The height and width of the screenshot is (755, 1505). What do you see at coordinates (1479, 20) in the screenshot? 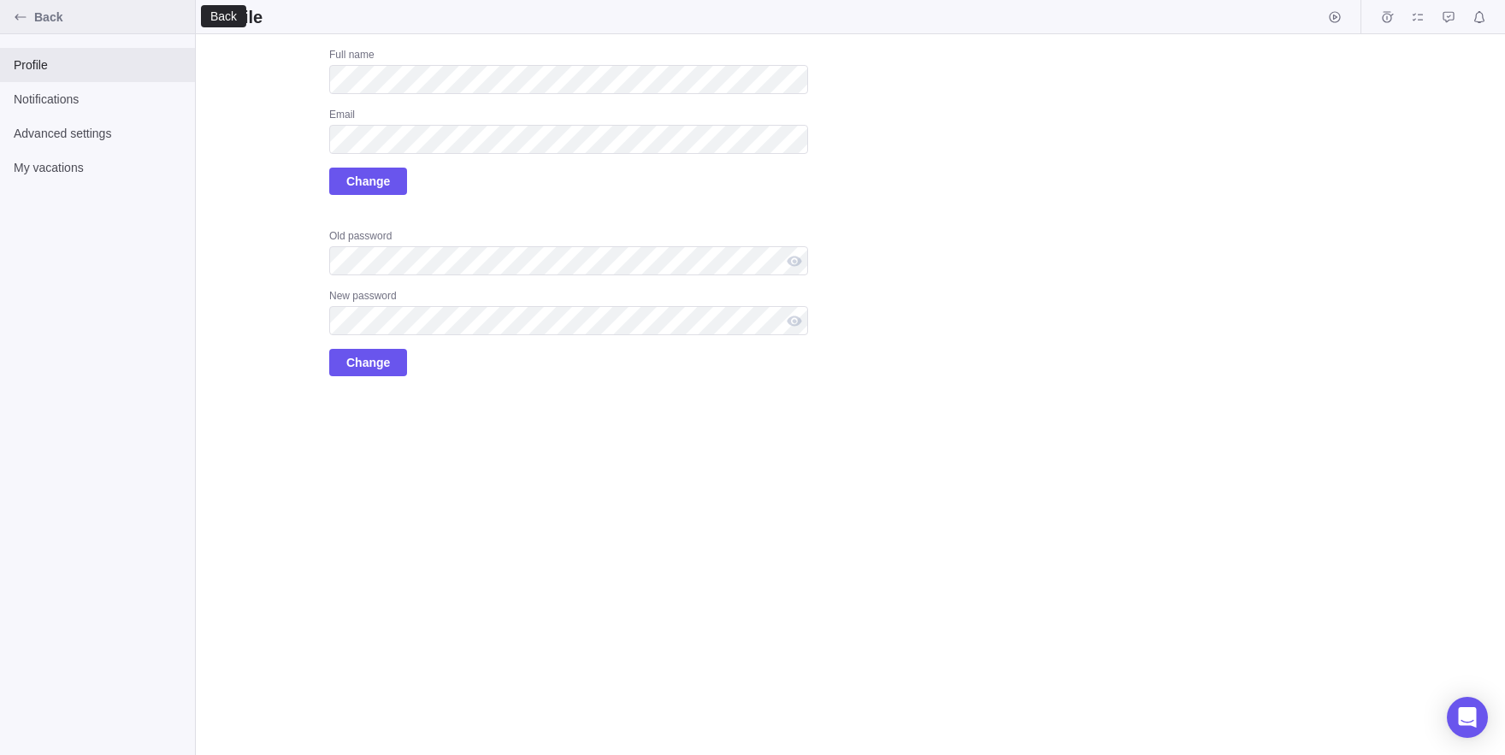
I see `a: Notifications` at bounding box center [1479, 20].